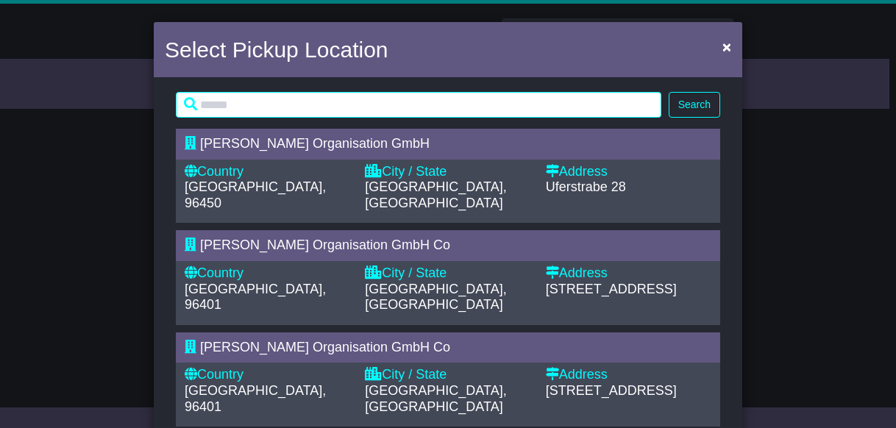 The image size is (896, 428). Describe the element at coordinates (727, 46) in the screenshot. I see `button: Close` at that location.